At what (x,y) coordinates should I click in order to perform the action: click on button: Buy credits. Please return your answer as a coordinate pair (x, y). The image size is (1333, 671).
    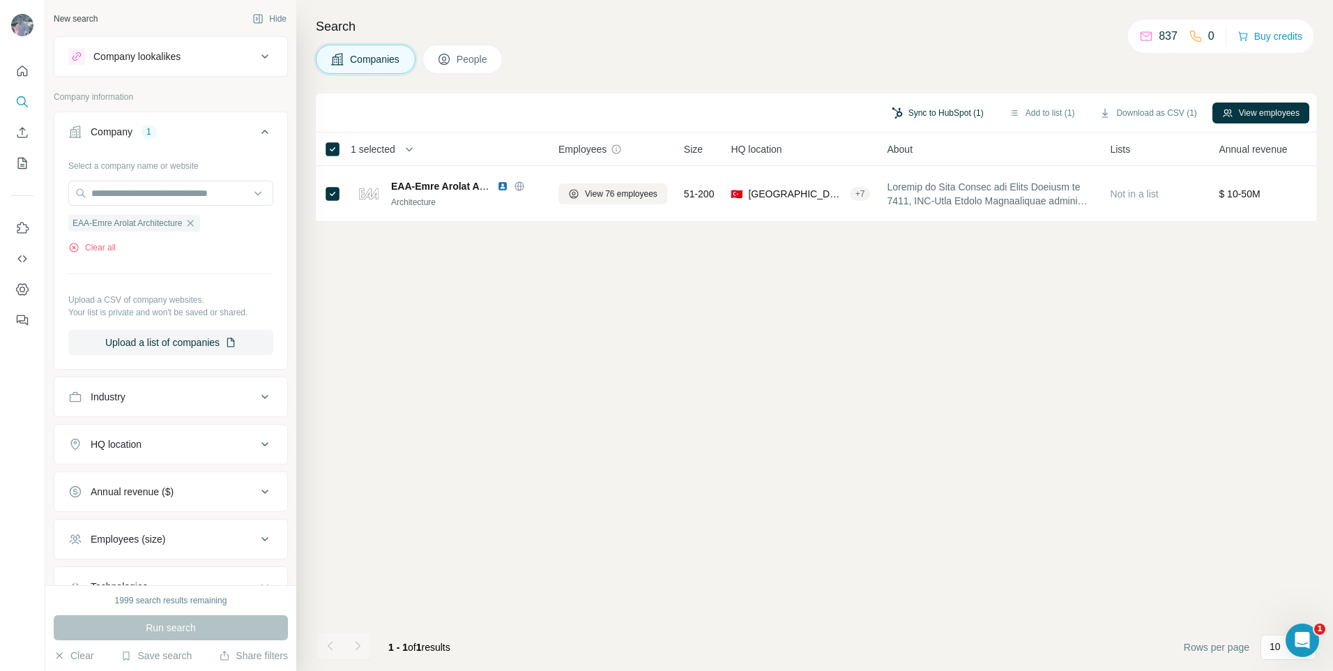
    Looking at the image, I should click on (1269, 36).